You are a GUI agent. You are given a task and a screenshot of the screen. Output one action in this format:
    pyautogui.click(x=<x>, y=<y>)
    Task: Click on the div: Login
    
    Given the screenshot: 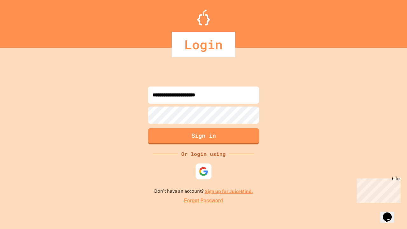 What is the action you would take?
    pyautogui.click(x=204, y=45)
    